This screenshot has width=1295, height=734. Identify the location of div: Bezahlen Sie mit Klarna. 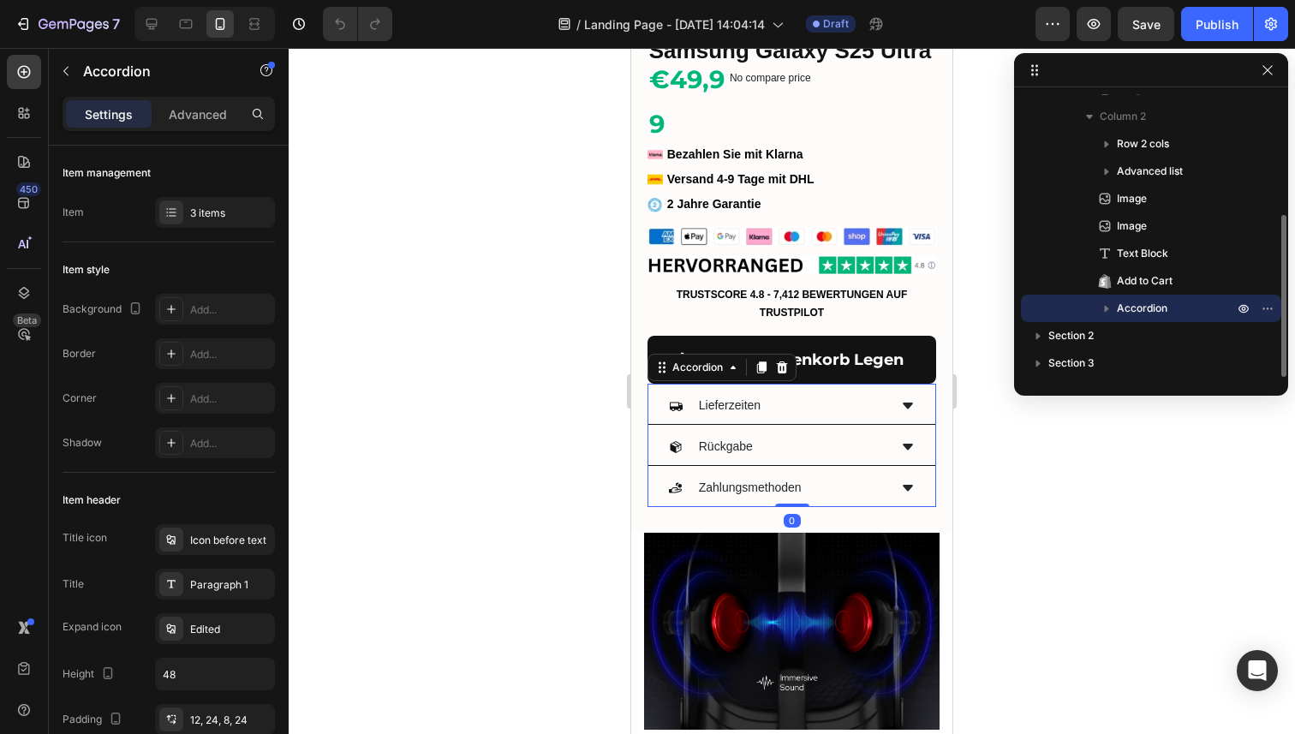
(104, 106).